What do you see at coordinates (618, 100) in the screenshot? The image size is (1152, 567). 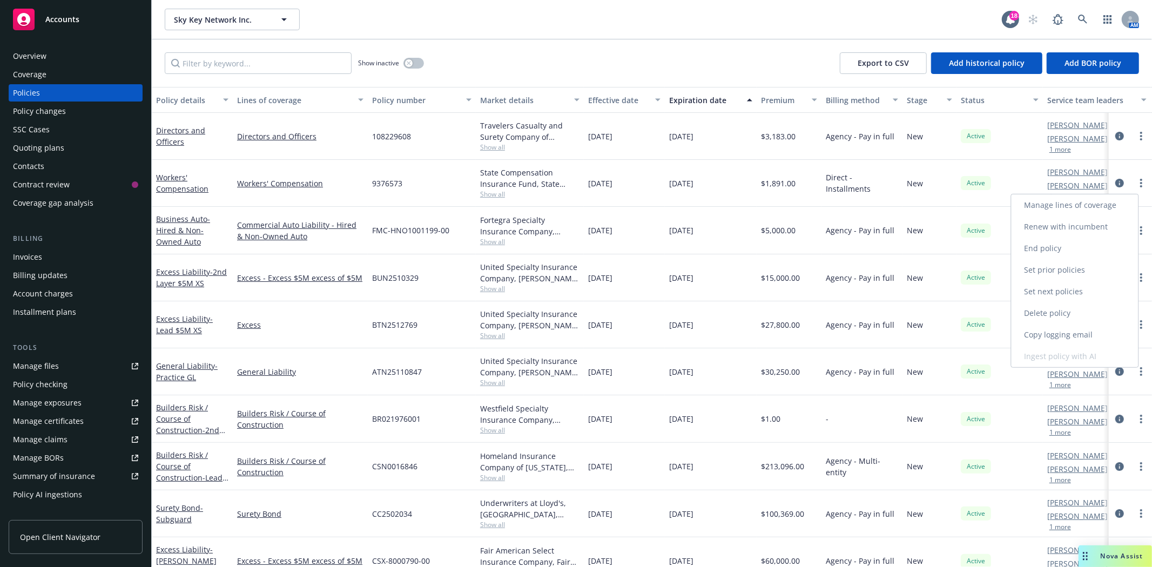 I see `div: Effective date` at bounding box center [618, 100].